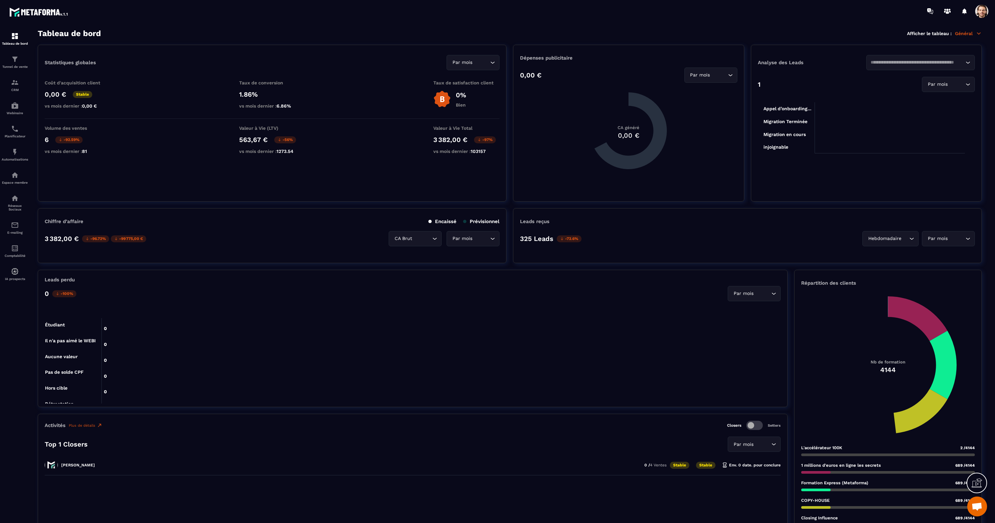 The image size is (995, 523). I want to click on tspan: injoignable, so click(776, 147).